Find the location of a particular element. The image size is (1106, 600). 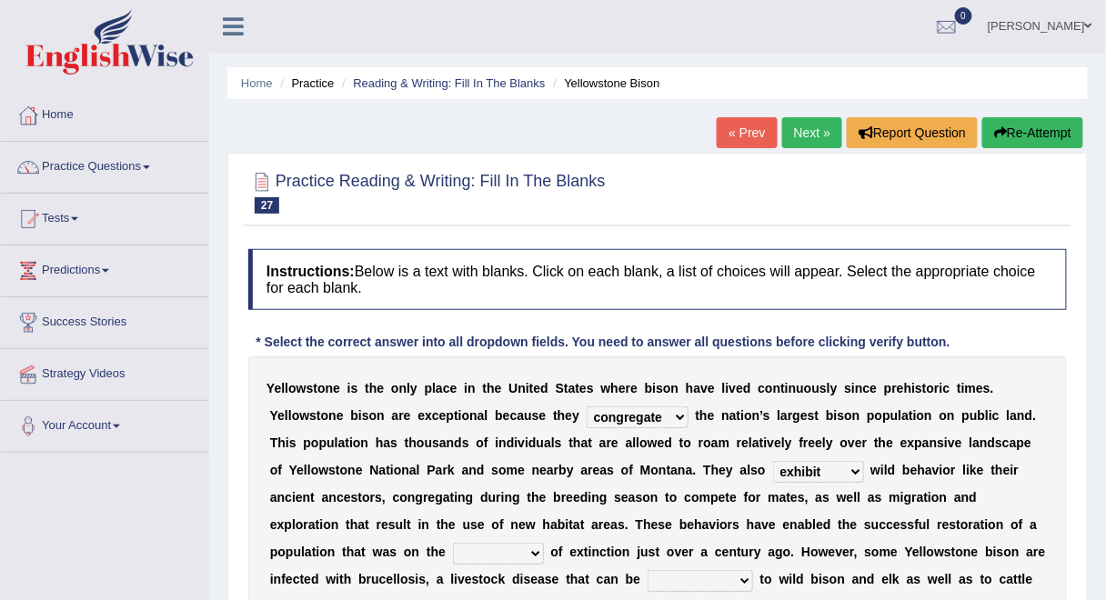

a: Practice Questions is located at coordinates (105, 165).